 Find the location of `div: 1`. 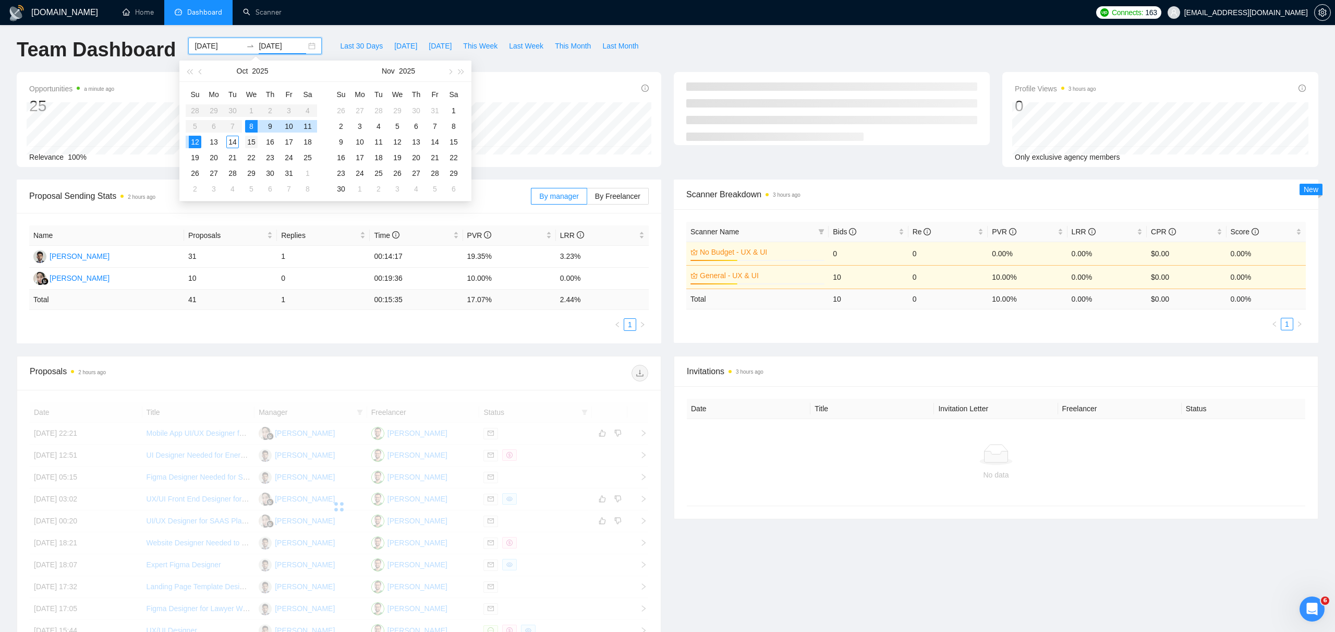

div: 1 is located at coordinates (454, 111).